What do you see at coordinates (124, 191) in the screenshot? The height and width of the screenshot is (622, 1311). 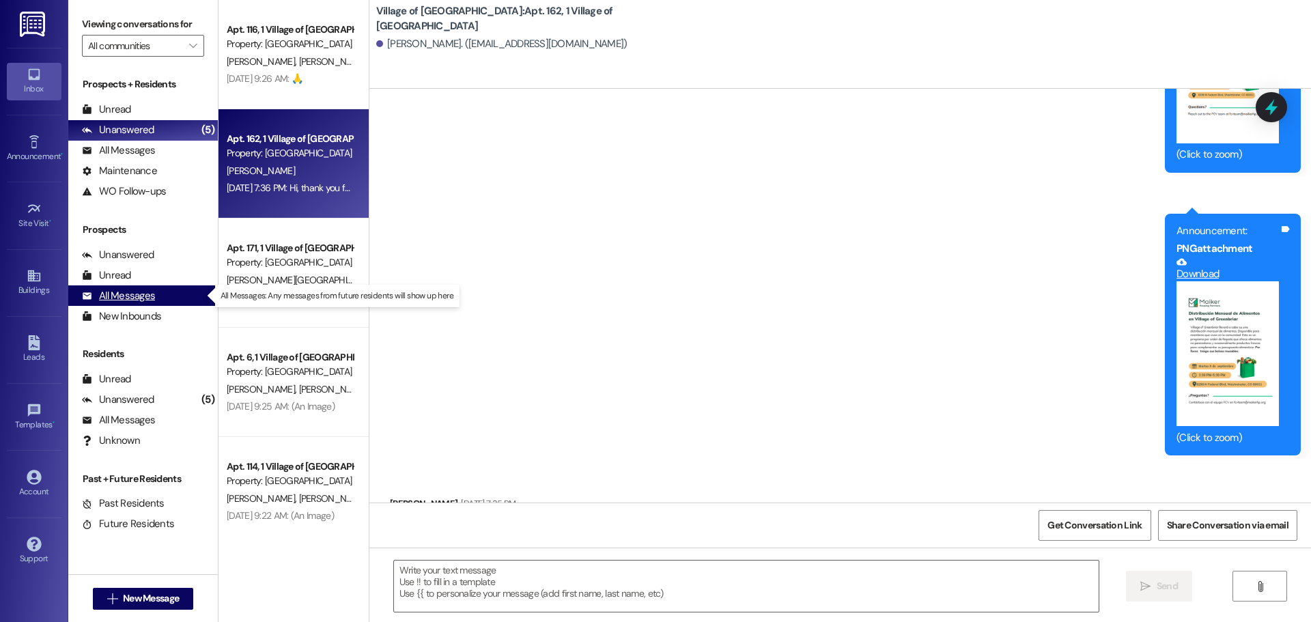 I see `div: WO Follow-ups` at bounding box center [124, 191].